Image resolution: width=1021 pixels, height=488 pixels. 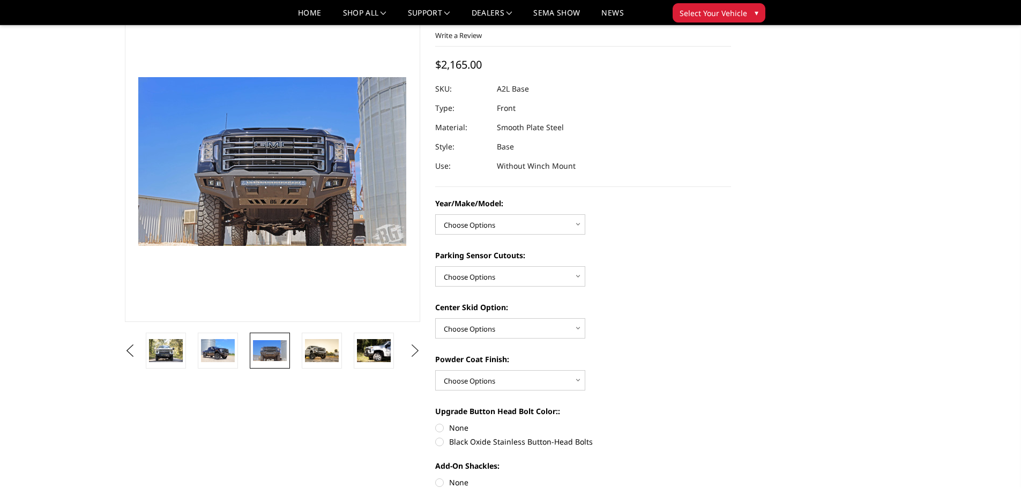 What do you see at coordinates (536, 166) in the screenshot?
I see `dd: Without Winch Mount` at bounding box center [536, 166].